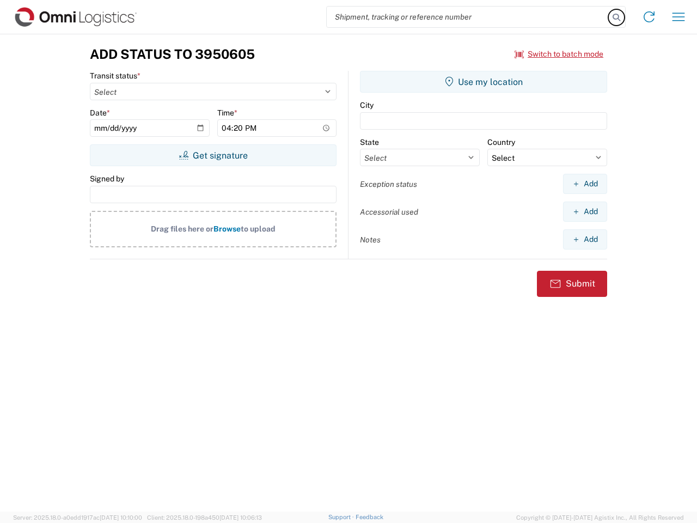 The image size is (697, 523). Describe the element at coordinates (213, 155) in the screenshot. I see `button: Get signature` at that location.